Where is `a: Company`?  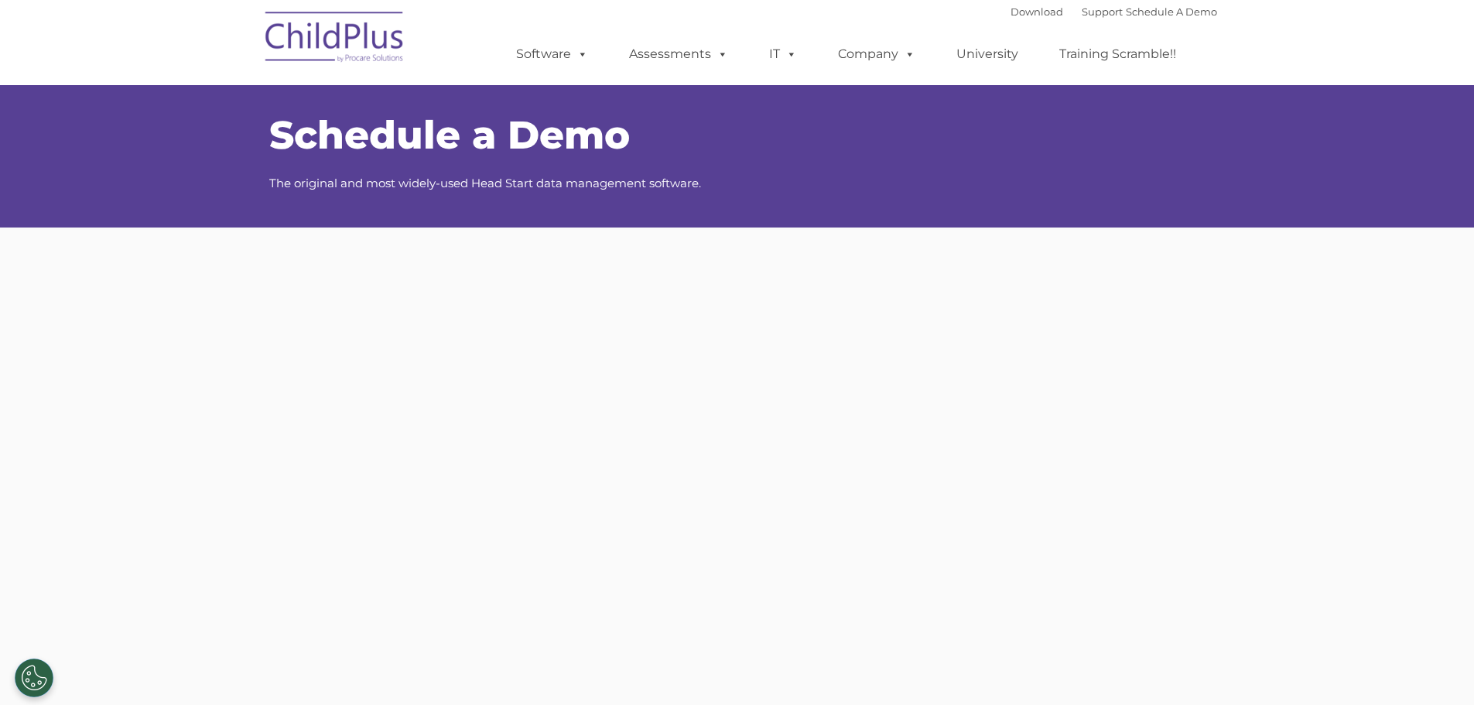 a: Company is located at coordinates (877, 54).